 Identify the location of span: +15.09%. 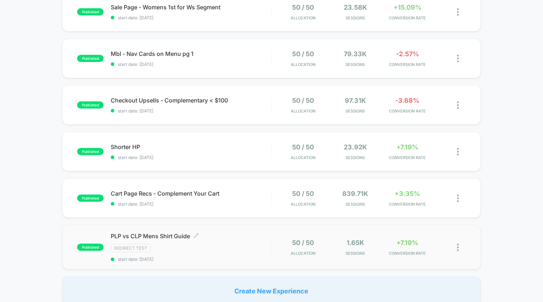
(408, 7).